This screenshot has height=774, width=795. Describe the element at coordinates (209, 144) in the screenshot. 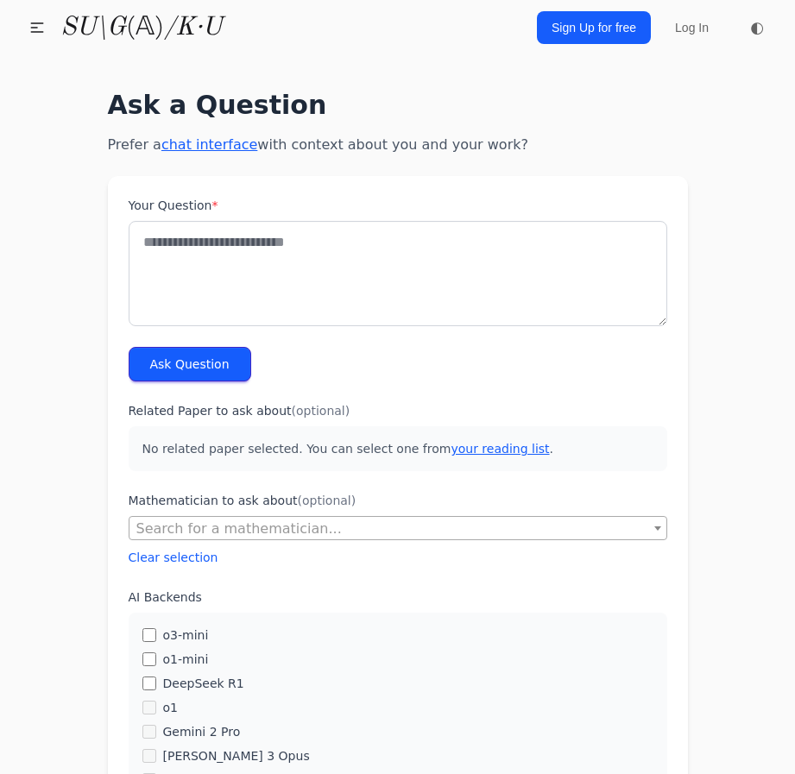

I see `a: chat interface` at that location.